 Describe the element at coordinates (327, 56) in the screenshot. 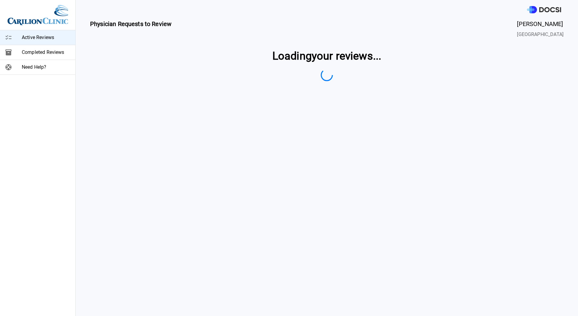

I see `span: Loading your reviews ...` at that location.